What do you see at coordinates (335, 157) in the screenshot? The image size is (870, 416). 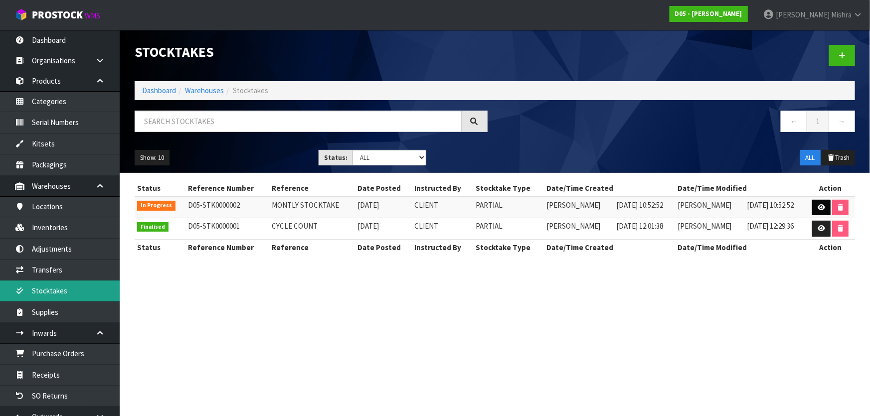 I see `strong: Status:` at bounding box center [335, 157].